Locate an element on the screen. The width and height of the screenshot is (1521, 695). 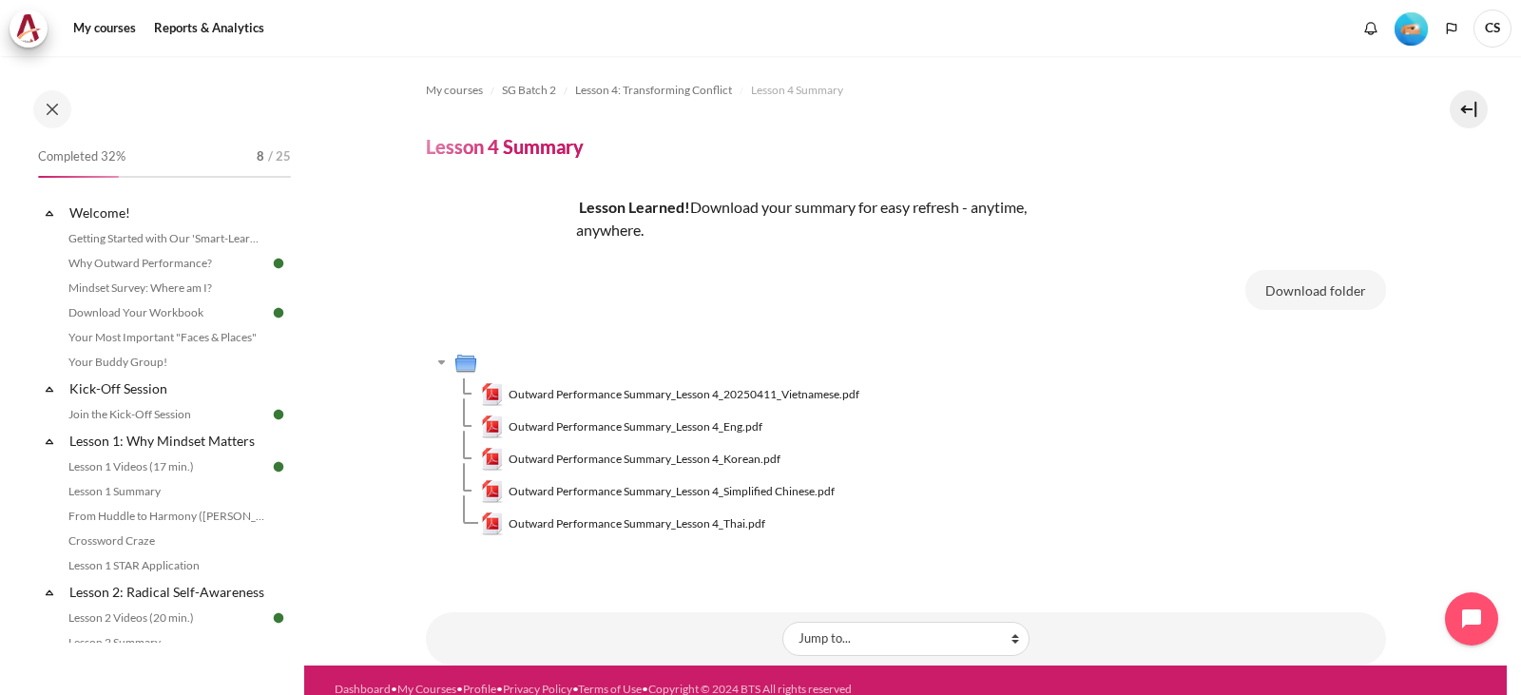
img: Architeck is located at coordinates (29, 29).